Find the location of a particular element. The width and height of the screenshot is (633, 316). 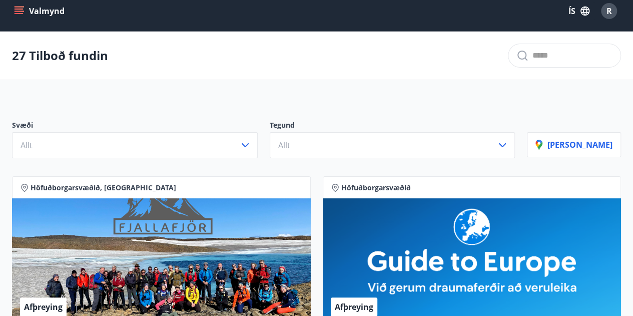

button: menu is located at coordinates (40, 11).